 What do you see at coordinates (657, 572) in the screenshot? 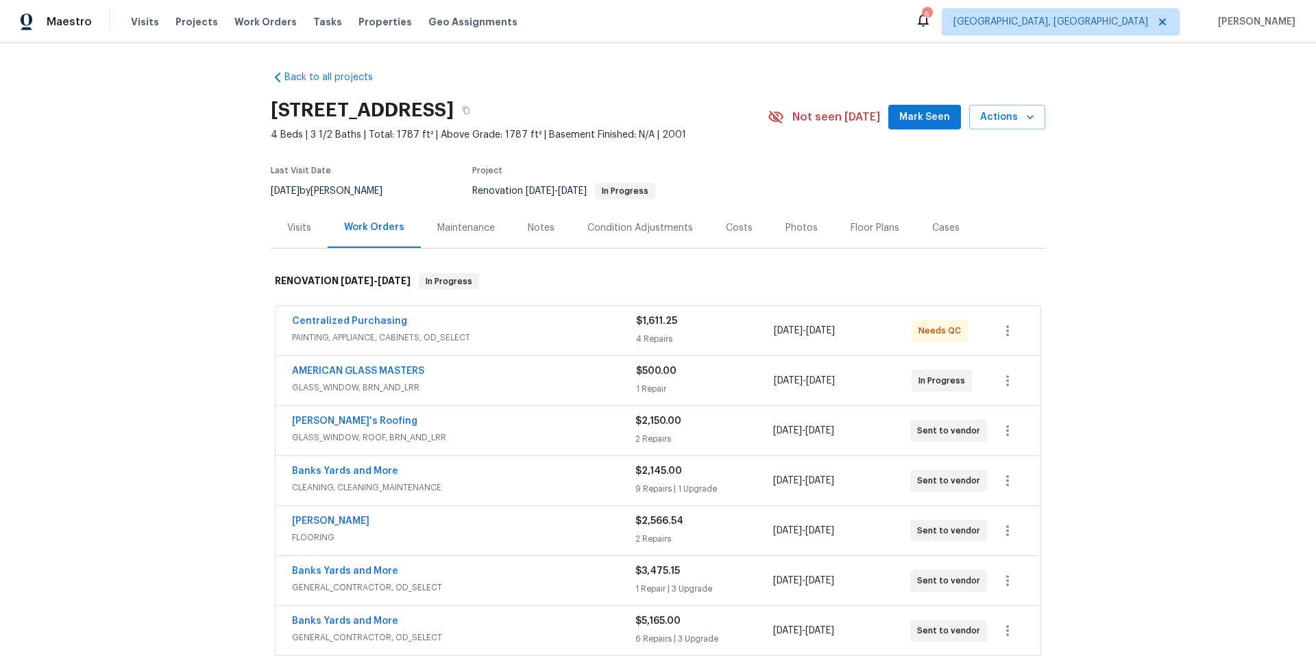
I see `span: $3,475.15` at bounding box center [657, 572].